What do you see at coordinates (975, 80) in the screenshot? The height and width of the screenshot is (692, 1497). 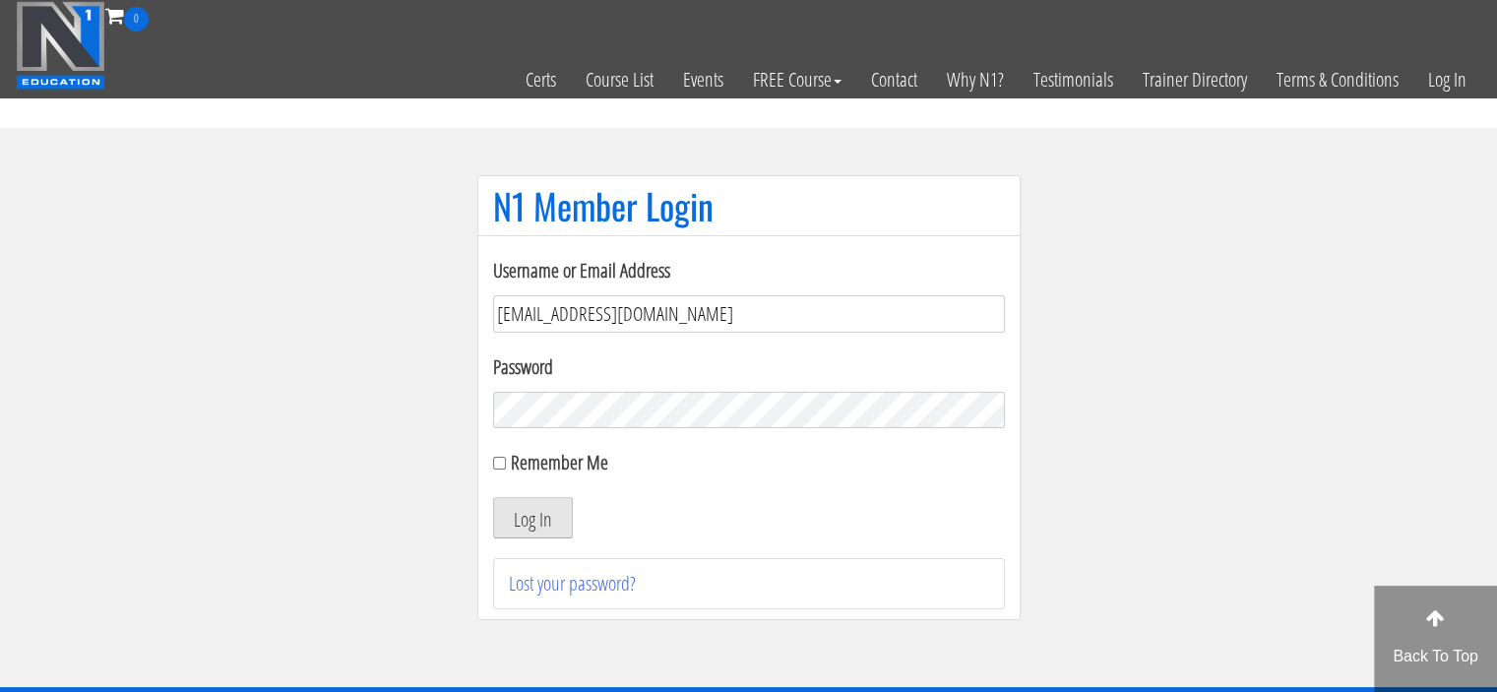 I see `a: Why N1?` at bounding box center [975, 80].